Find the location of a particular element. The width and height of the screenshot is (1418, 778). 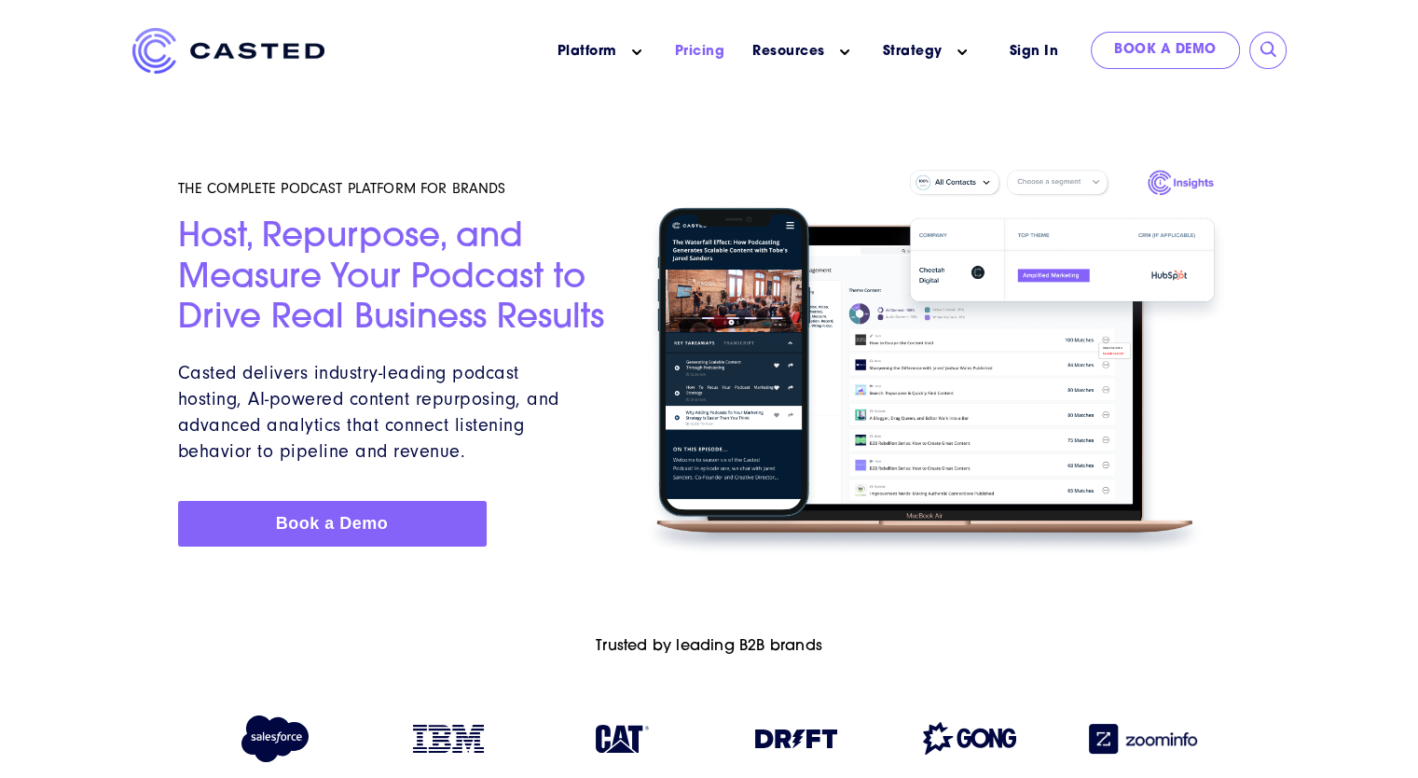

h6: Trusted by leading B2B brands is located at coordinates (710, 646).